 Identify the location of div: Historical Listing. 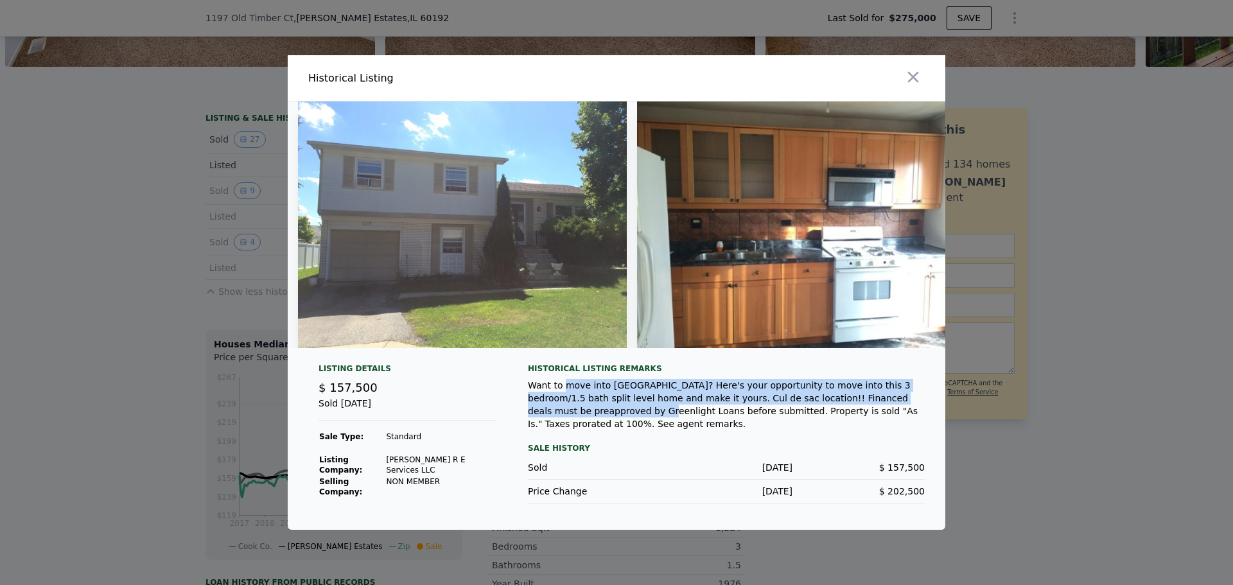
(460, 78).